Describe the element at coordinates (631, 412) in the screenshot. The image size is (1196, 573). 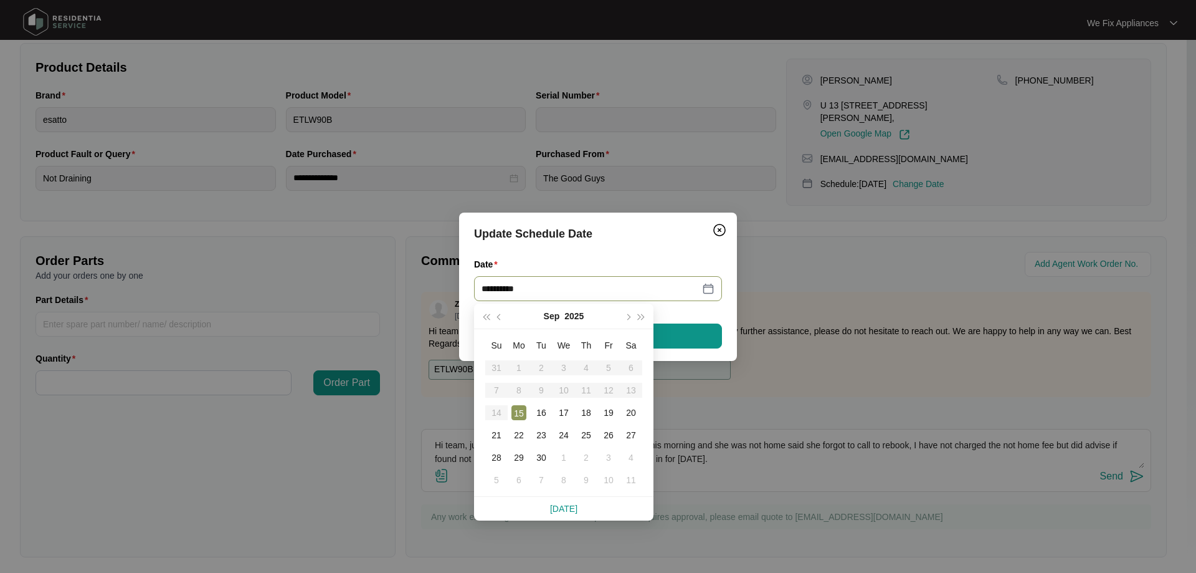
I see `td: 2025-09-20` at that location.